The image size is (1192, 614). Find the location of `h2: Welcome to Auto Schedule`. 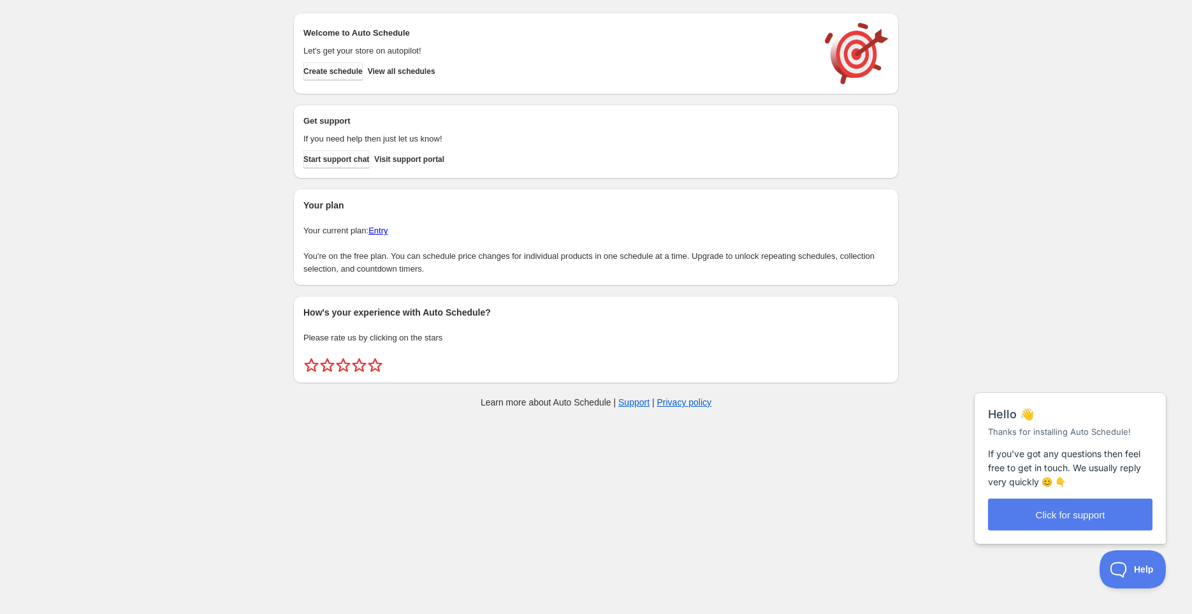

h2: Welcome to Auto Schedule is located at coordinates (558, 33).